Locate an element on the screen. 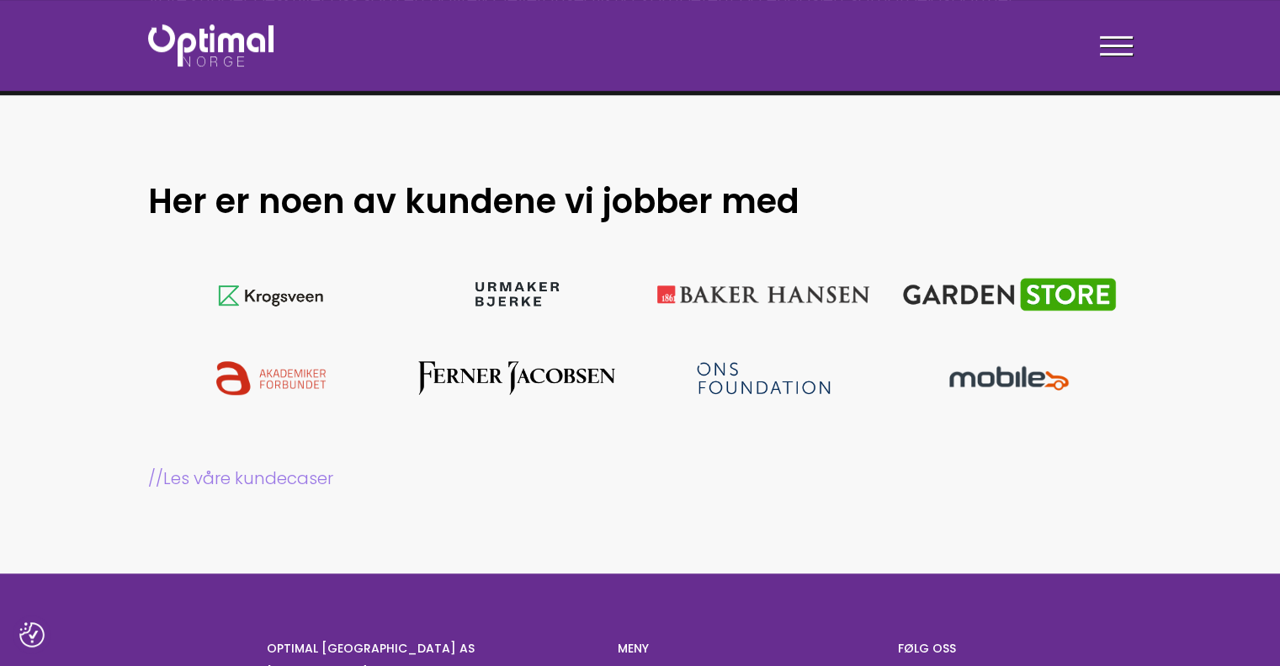 This screenshot has height=666, width=1280. h2: Her er noen av kundene vi jobber med is located at coordinates (556, 201).